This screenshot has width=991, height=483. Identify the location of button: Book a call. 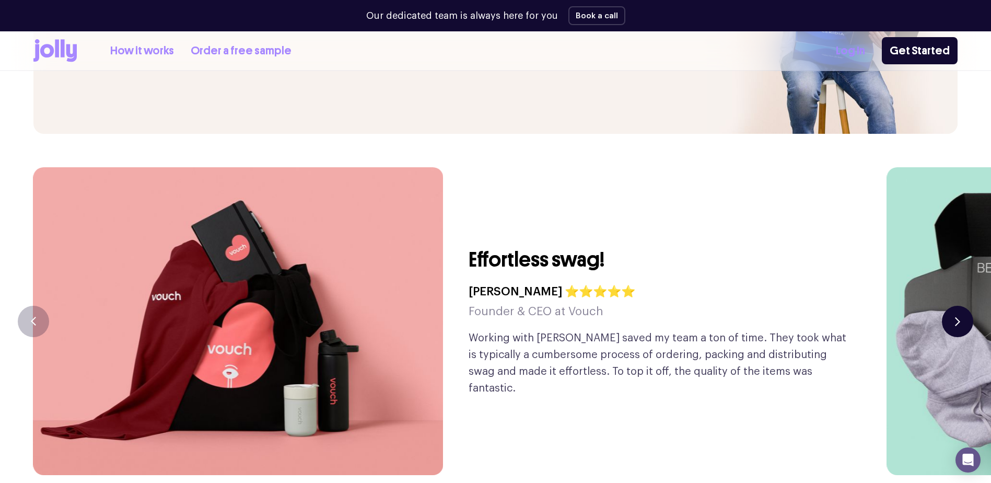
(597, 16).